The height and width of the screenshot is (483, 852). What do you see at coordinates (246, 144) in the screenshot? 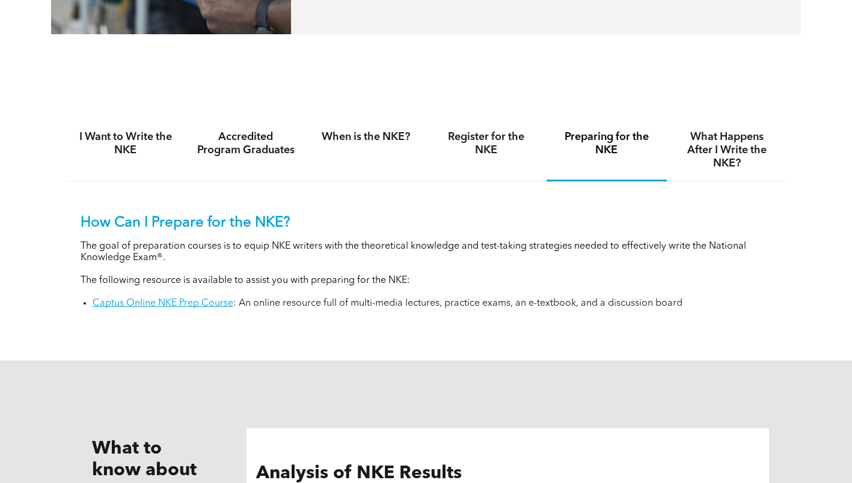
I see `h4: Accredited Program Graduates` at bounding box center [246, 144].